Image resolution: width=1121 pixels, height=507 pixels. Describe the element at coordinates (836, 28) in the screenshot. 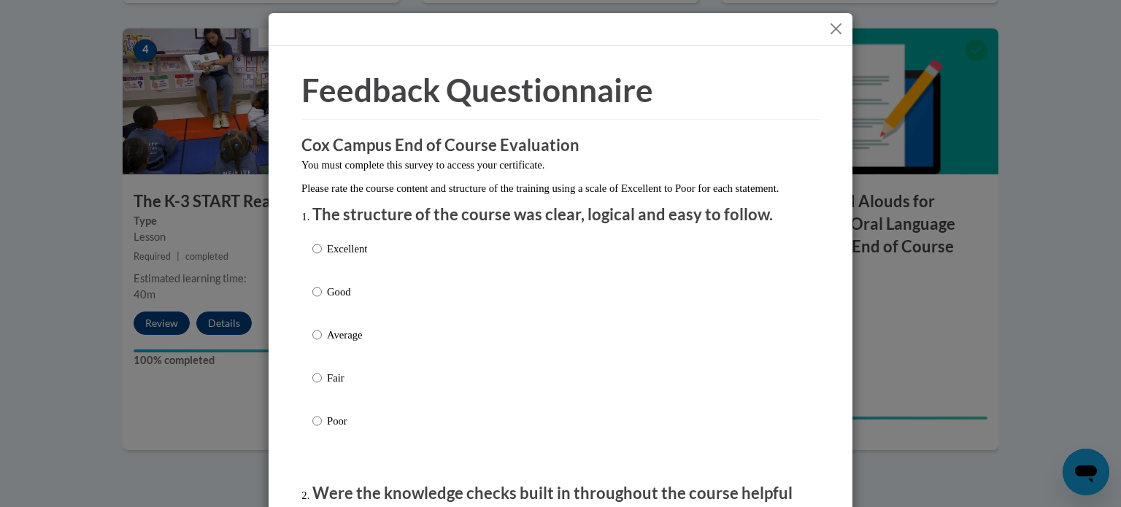

I see `button: Close` at that location.